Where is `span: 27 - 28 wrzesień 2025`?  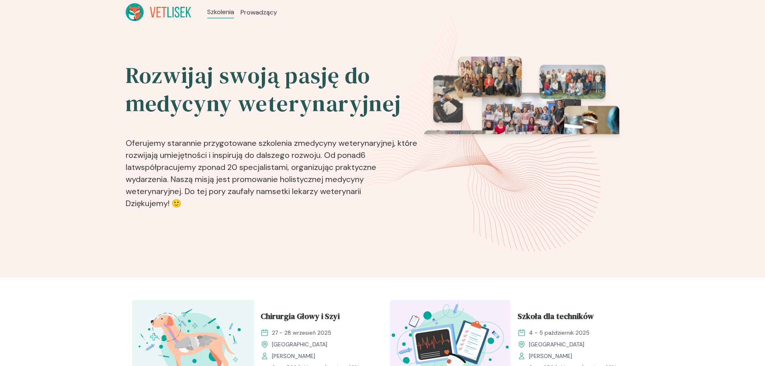 span: 27 - 28 wrzesień 2025 is located at coordinates (302, 333).